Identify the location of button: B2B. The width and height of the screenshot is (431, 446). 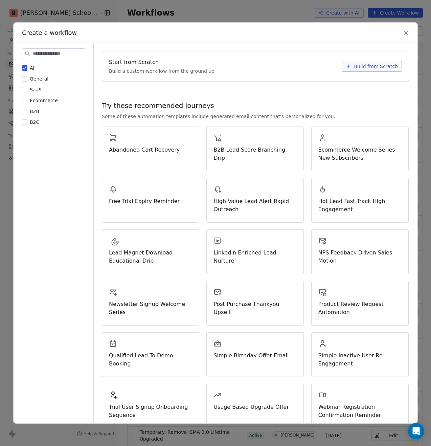
(25, 111).